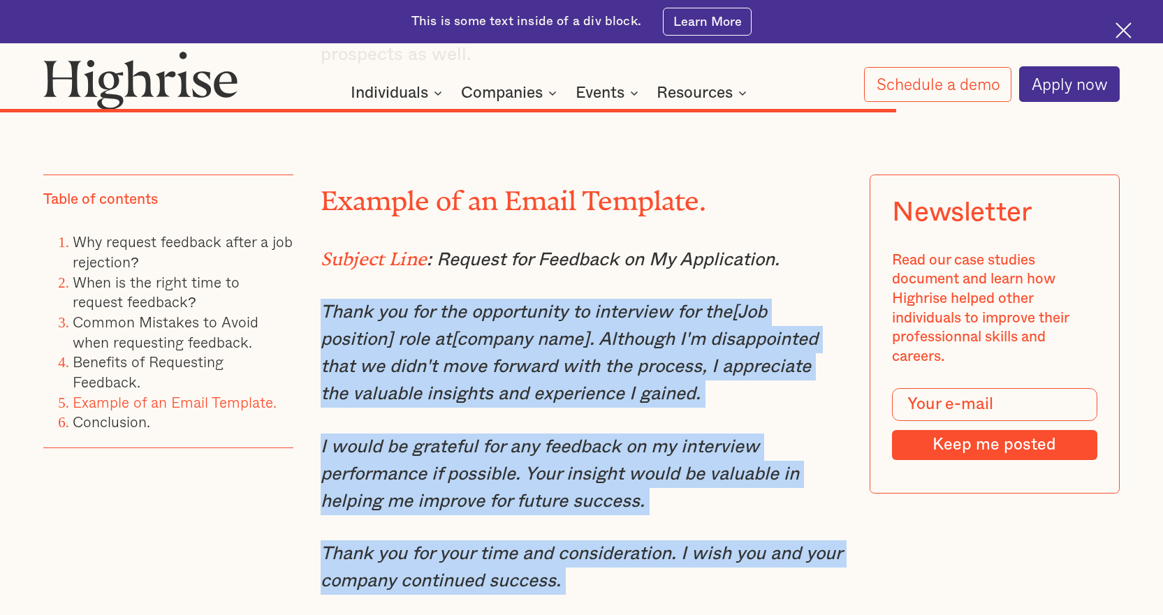 Image resolution: width=1163 pixels, height=615 pixels. Describe the element at coordinates (569, 353) in the screenshot. I see `em: Thank you for the opportunity to interview for the[Job position] role at[company name]. Although ...` at that location.